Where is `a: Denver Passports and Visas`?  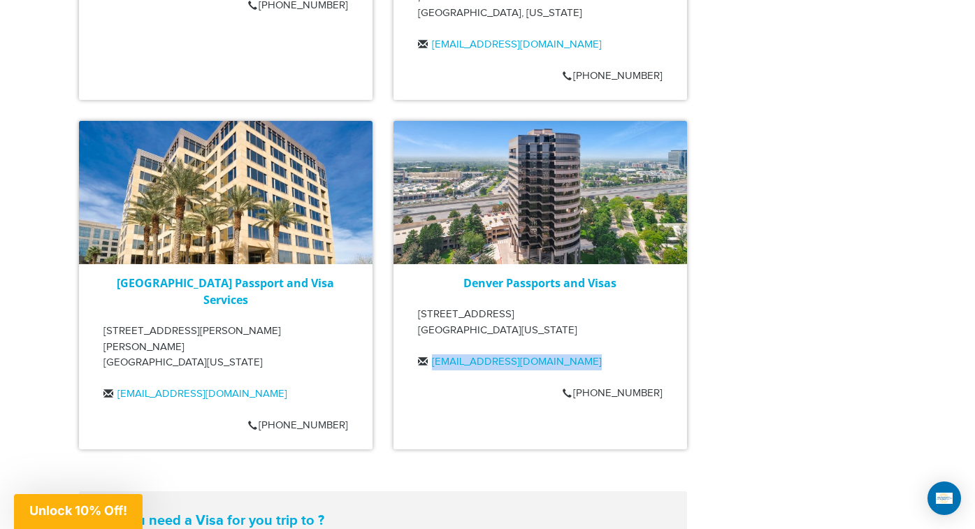 a: Denver Passports and Visas is located at coordinates (540, 283).